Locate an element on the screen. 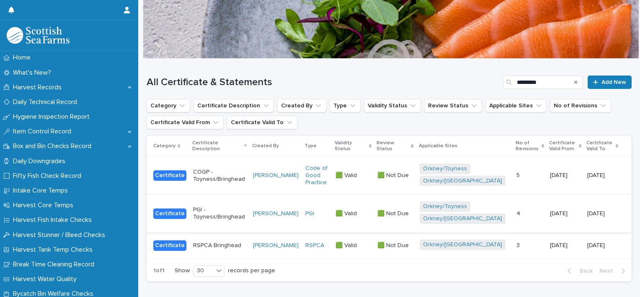 This screenshot has height=297, width=640. p: Daily Downgrades is located at coordinates (41, 161).